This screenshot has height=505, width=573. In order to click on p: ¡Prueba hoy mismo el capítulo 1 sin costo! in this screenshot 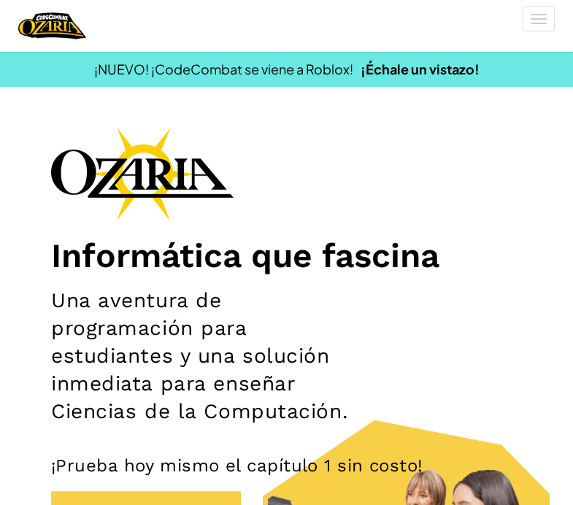, I will do `click(286, 465)`.